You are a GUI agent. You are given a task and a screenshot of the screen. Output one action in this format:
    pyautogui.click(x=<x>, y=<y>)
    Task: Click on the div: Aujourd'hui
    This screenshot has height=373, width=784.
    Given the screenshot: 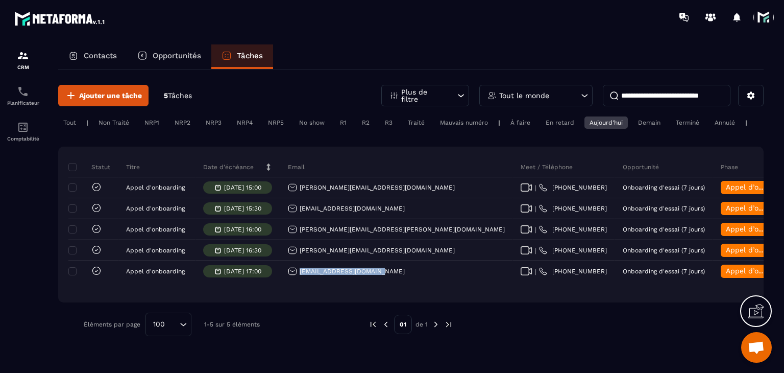 What is the action you would take?
    pyautogui.click(x=606, y=123)
    